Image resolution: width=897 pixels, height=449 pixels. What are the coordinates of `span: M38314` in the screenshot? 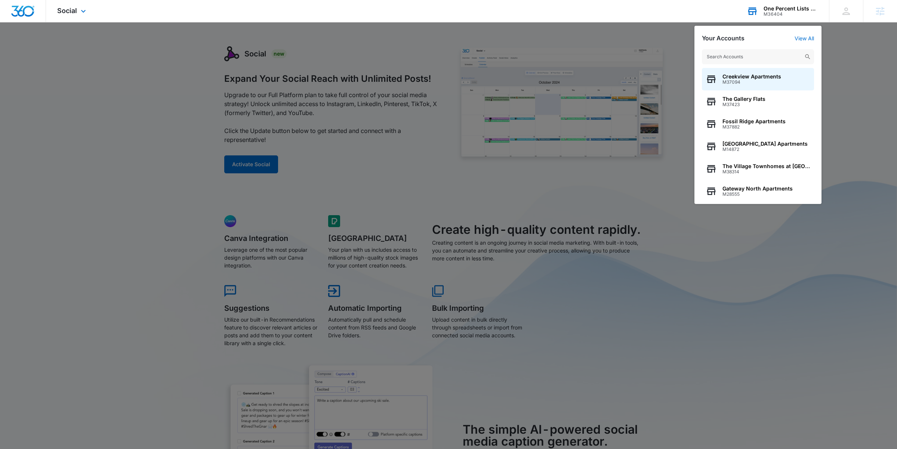 It's located at (766, 172).